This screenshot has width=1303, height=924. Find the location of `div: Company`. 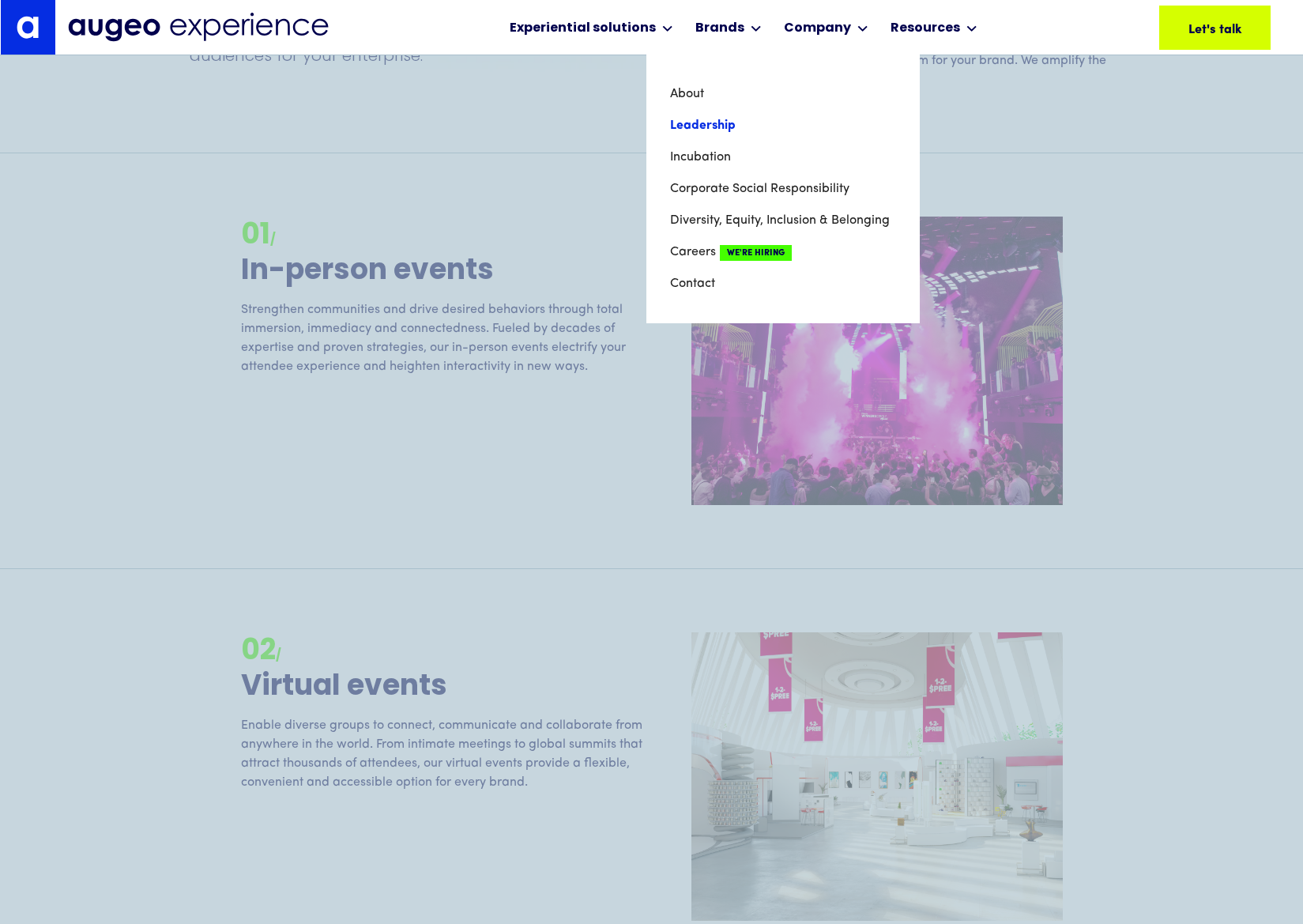

div: Company is located at coordinates (817, 28).